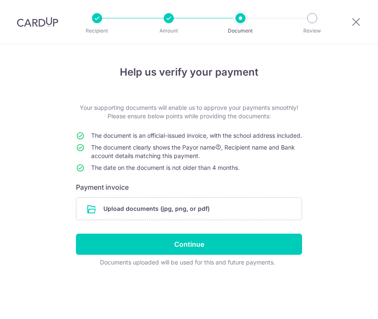 This screenshot has width=378, height=319. I want to click on p: Amount, so click(169, 31).